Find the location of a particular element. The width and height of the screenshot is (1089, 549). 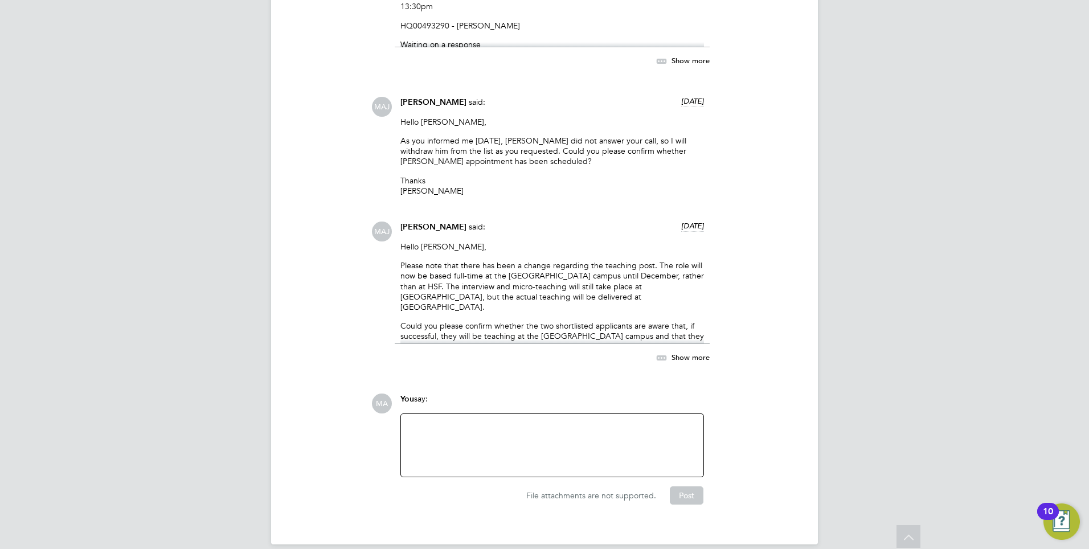

p: Please note that there has been a change regarding the teaching post. The role will now be based ... is located at coordinates (552, 286).